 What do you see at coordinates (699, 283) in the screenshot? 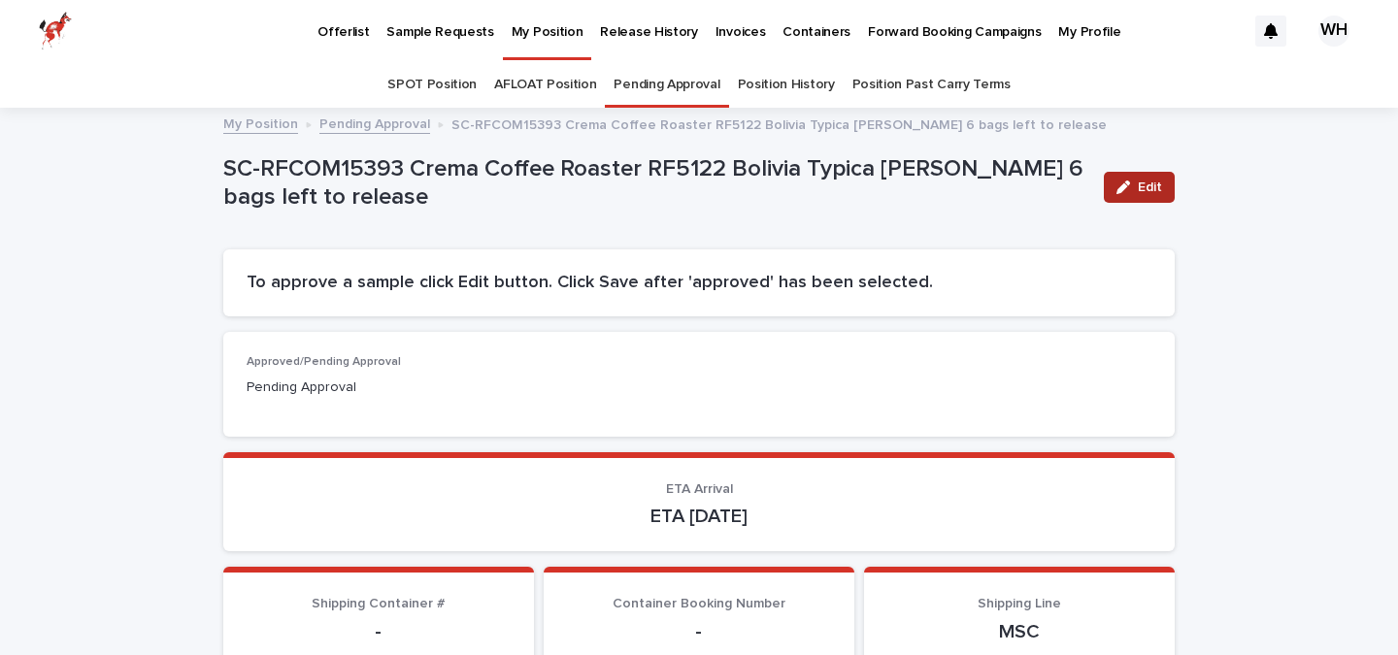
I see `h2: To approve a sample click Edit button. Click Save after 'approved' has been selected.` at bounding box center [699, 283].